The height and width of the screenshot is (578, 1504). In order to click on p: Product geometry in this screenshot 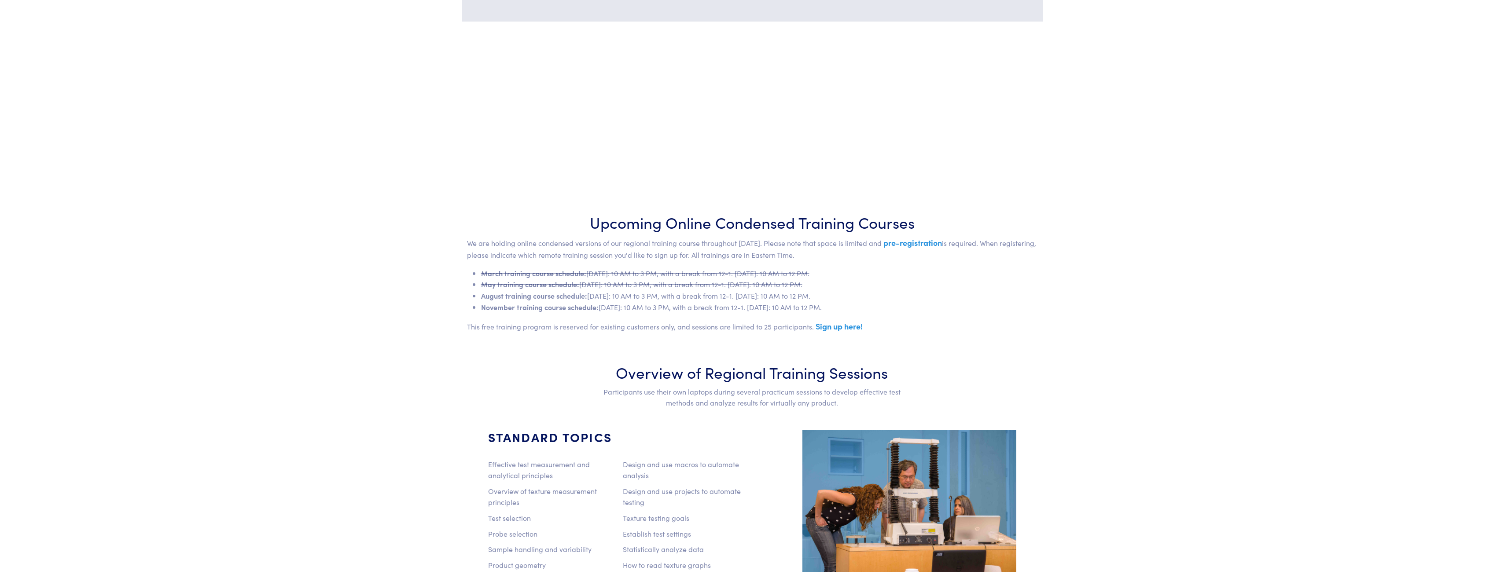, I will do `click(550, 566)`.